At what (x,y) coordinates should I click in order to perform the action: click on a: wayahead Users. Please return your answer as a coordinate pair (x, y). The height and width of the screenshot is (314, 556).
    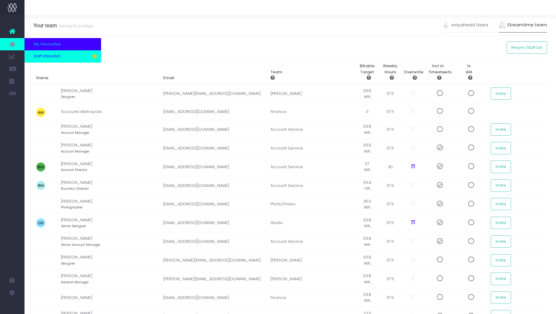
    Looking at the image, I should click on (466, 25).